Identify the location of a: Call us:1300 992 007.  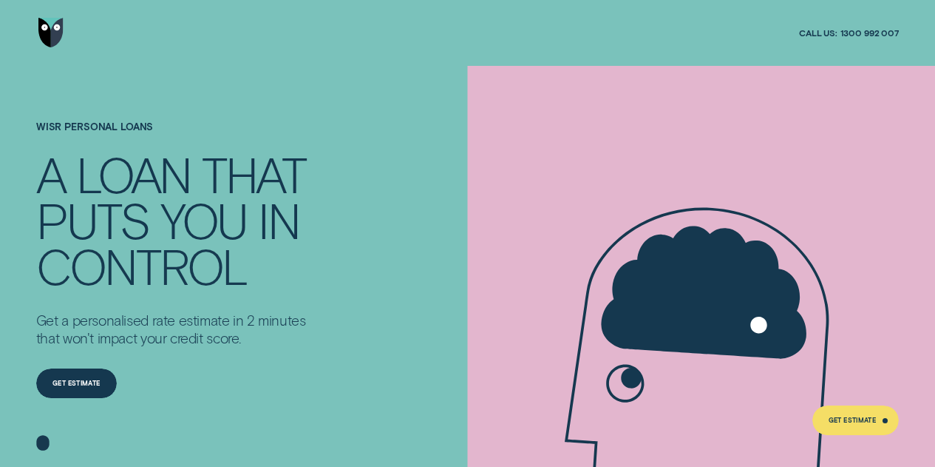
(849, 33).